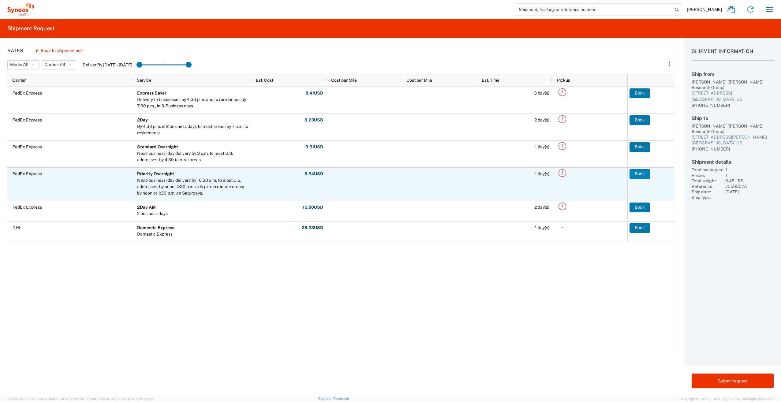 This screenshot has height=402, width=781. Describe the element at coordinates (193, 157) in the screenshot. I see `div: Next-business-day delivery by 3 p.m. to most U.S. addresses; by 4:30 to rural areas.` at that location.